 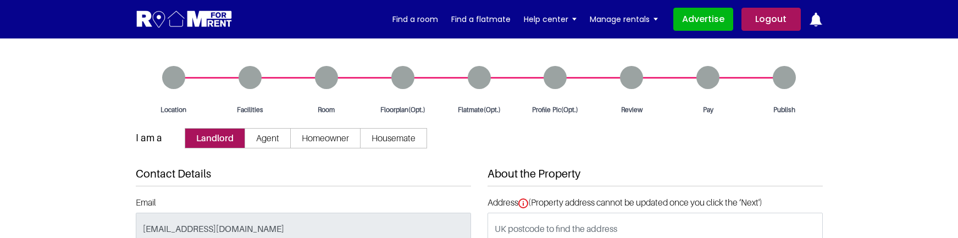 I want to click on span: Landlord, so click(x=215, y=138).